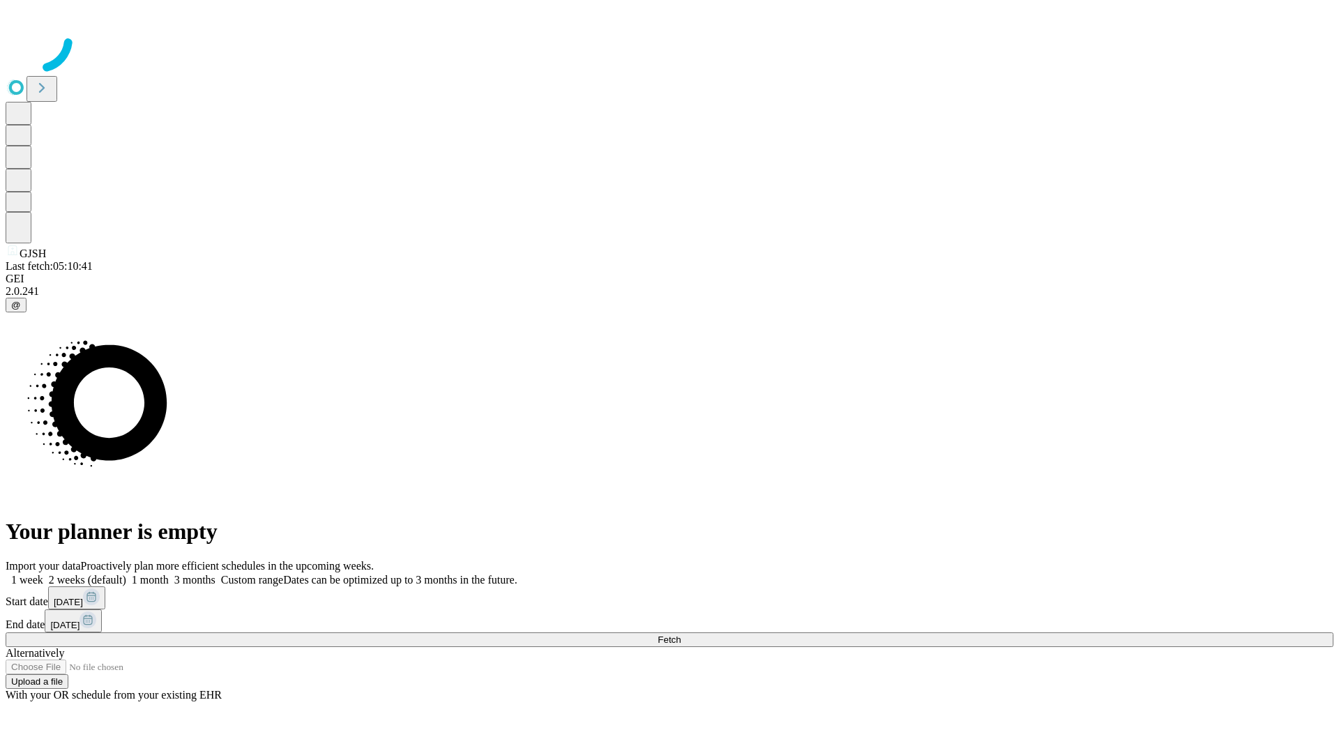  I want to click on span: Dates can be optimized up to 3 months in the future., so click(400, 580).